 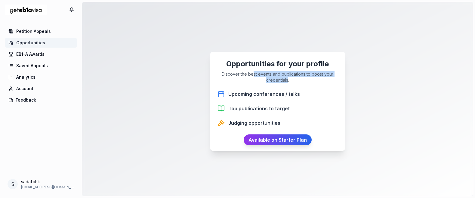 What do you see at coordinates (33, 31) in the screenshot?
I see `span: Petition Appeals` at bounding box center [33, 31].